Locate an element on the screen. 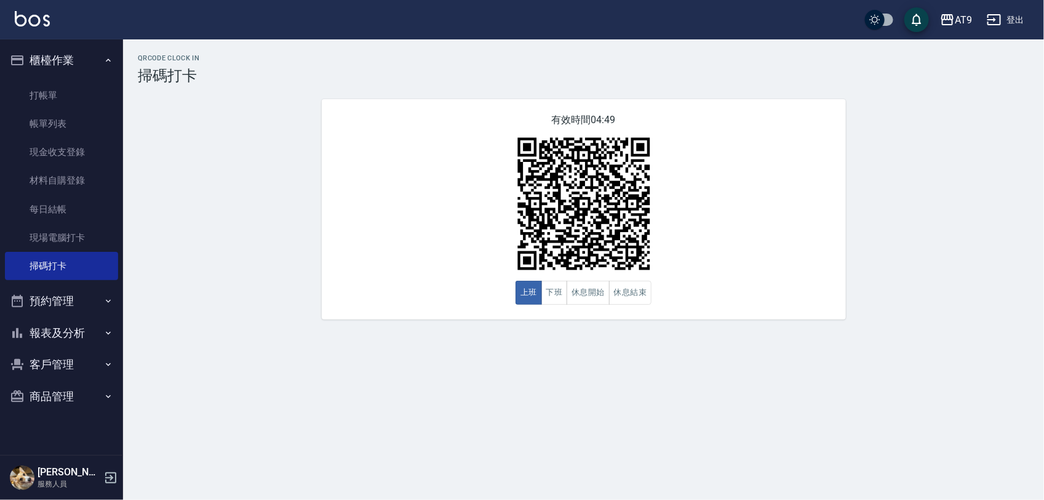  div: AT9 is located at coordinates (964, 20).